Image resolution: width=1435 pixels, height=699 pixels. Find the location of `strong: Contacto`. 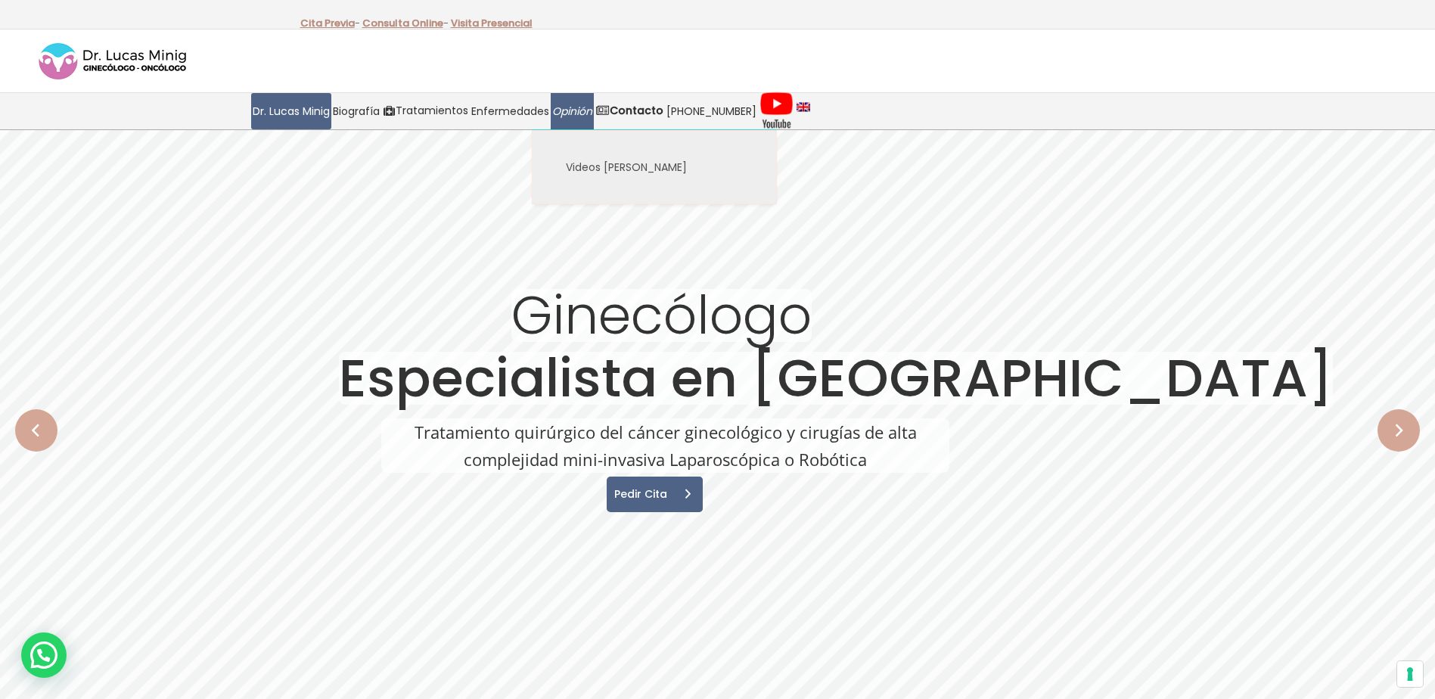

strong: Contacto is located at coordinates (636, 110).